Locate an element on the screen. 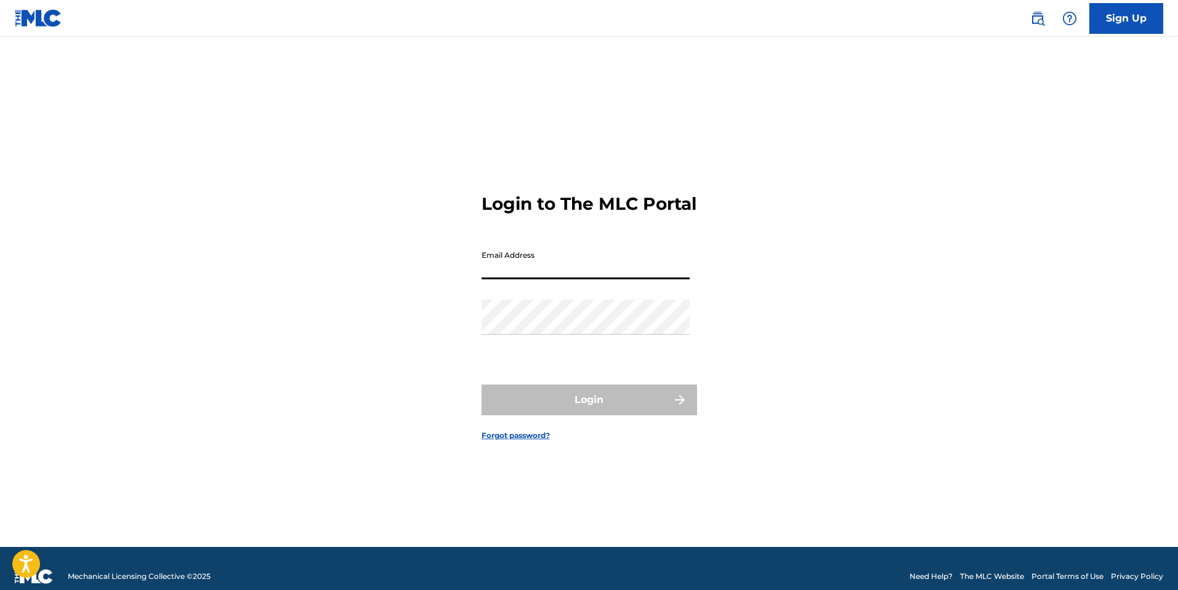 The width and height of the screenshot is (1178, 590). a: Need Help? is located at coordinates (931, 577).